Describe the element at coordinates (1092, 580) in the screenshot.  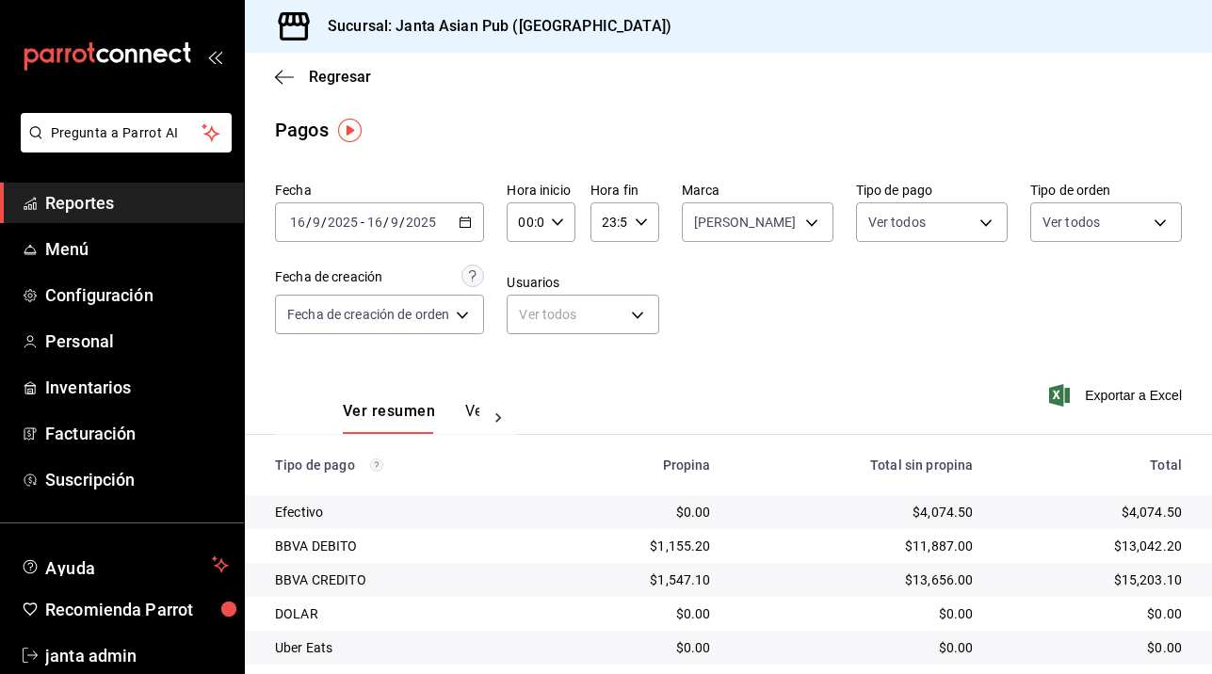
I see `div: $15,203.10` at that location.